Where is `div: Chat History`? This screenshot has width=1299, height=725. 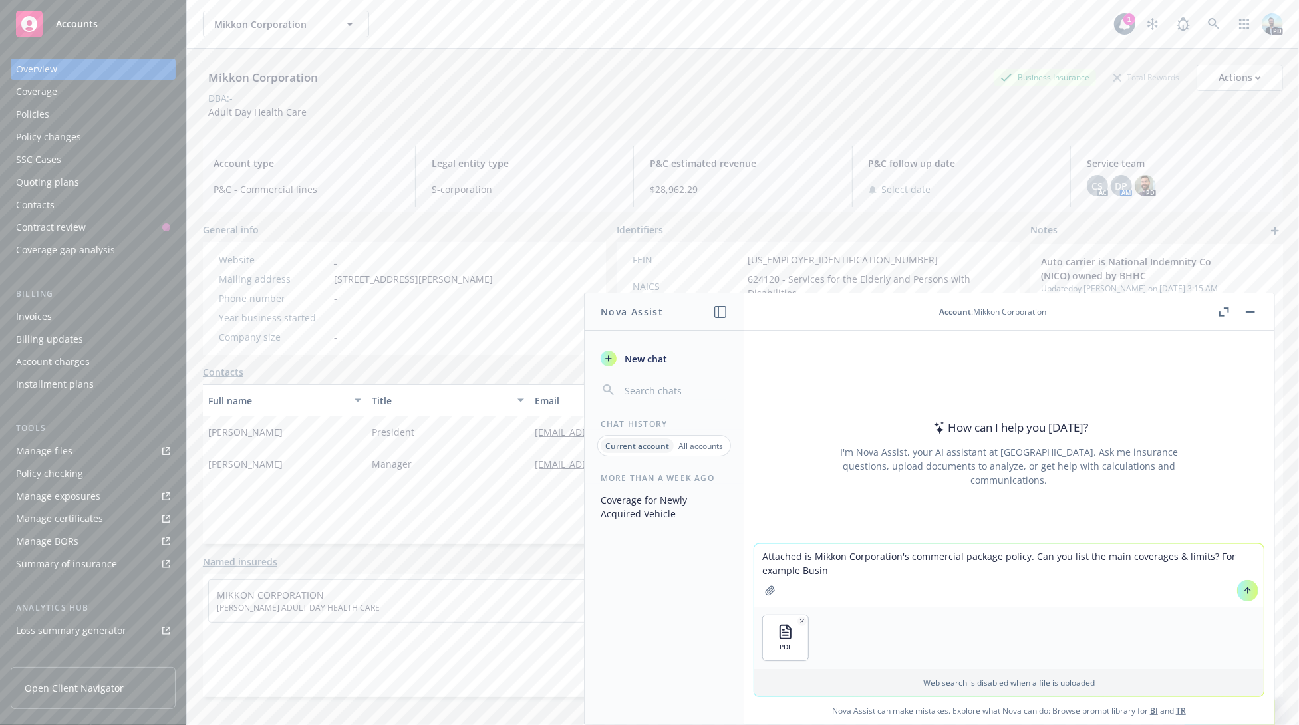 div: Chat History is located at coordinates (664, 424).